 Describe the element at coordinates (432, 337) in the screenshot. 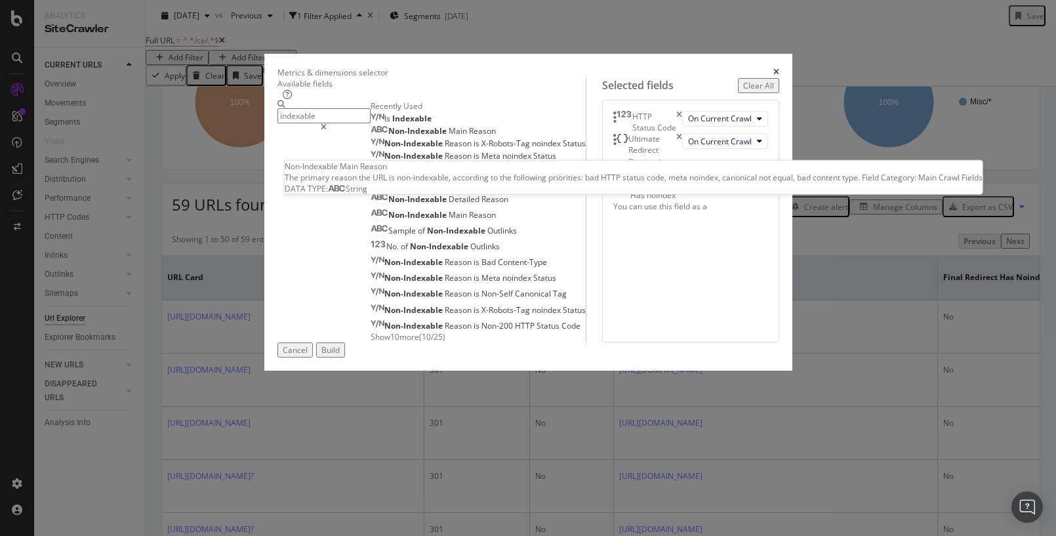

I see `span: ( 10 / 25 )` at that location.